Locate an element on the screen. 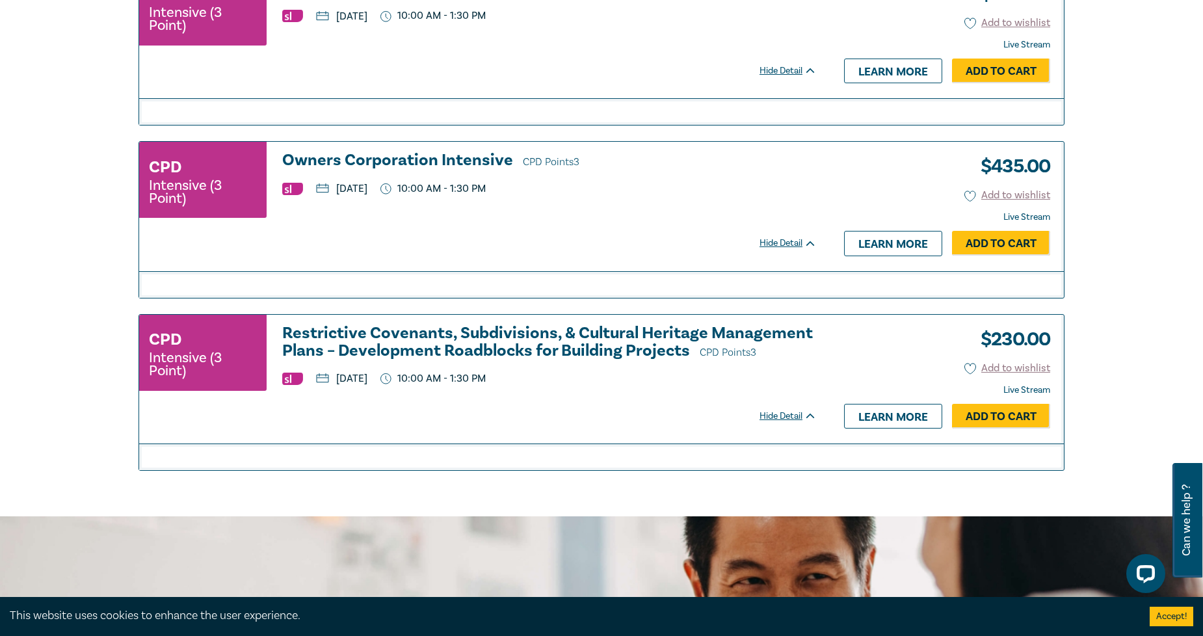 This screenshot has width=1203, height=636. h3: $ 435.00 is located at coordinates (1011, 166).